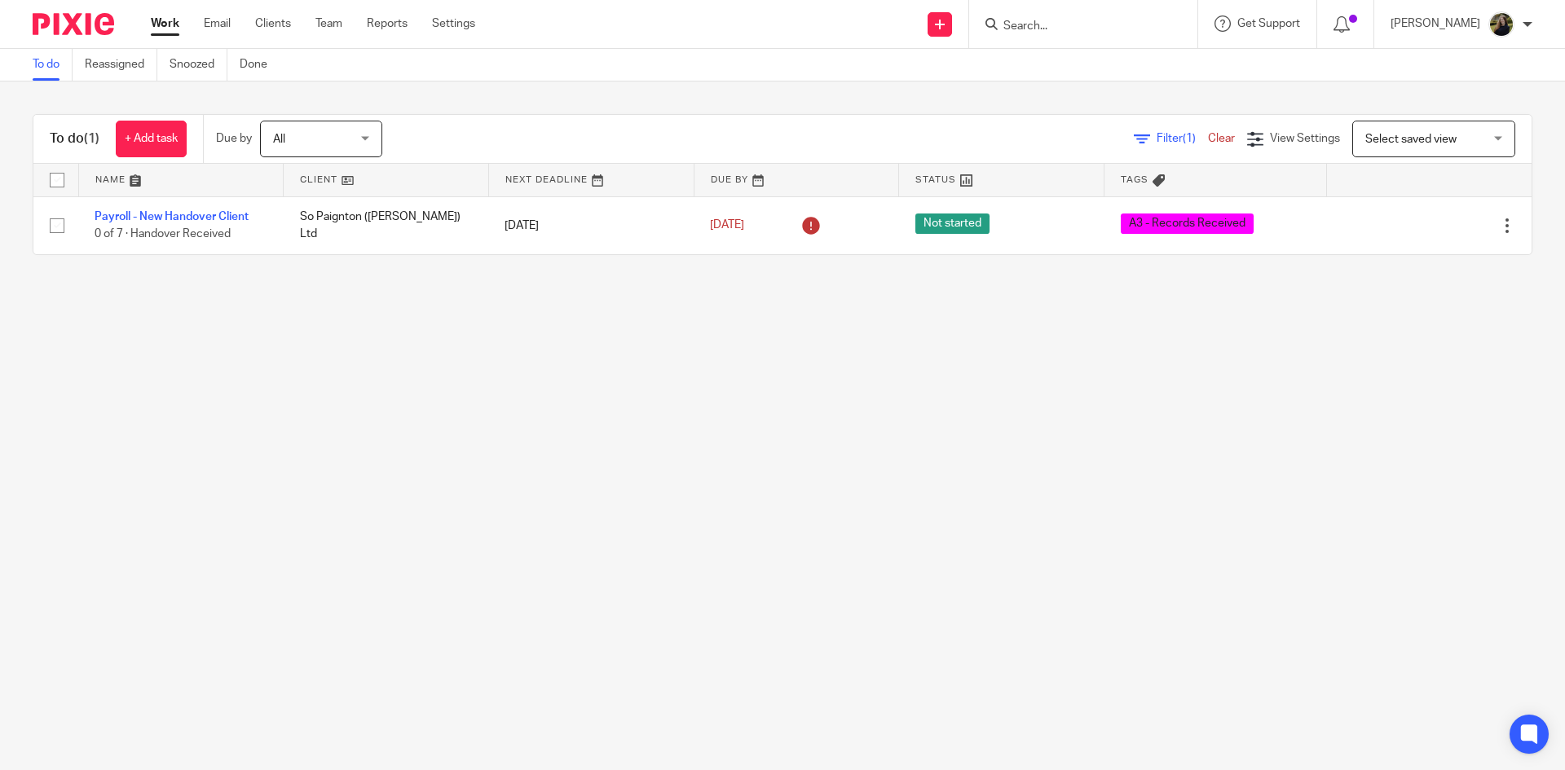 The height and width of the screenshot is (770, 1565). What do you see at coordinates (1075, 27) in the screenshot?
I see `input: Search` at bounding box center [1075, 27].